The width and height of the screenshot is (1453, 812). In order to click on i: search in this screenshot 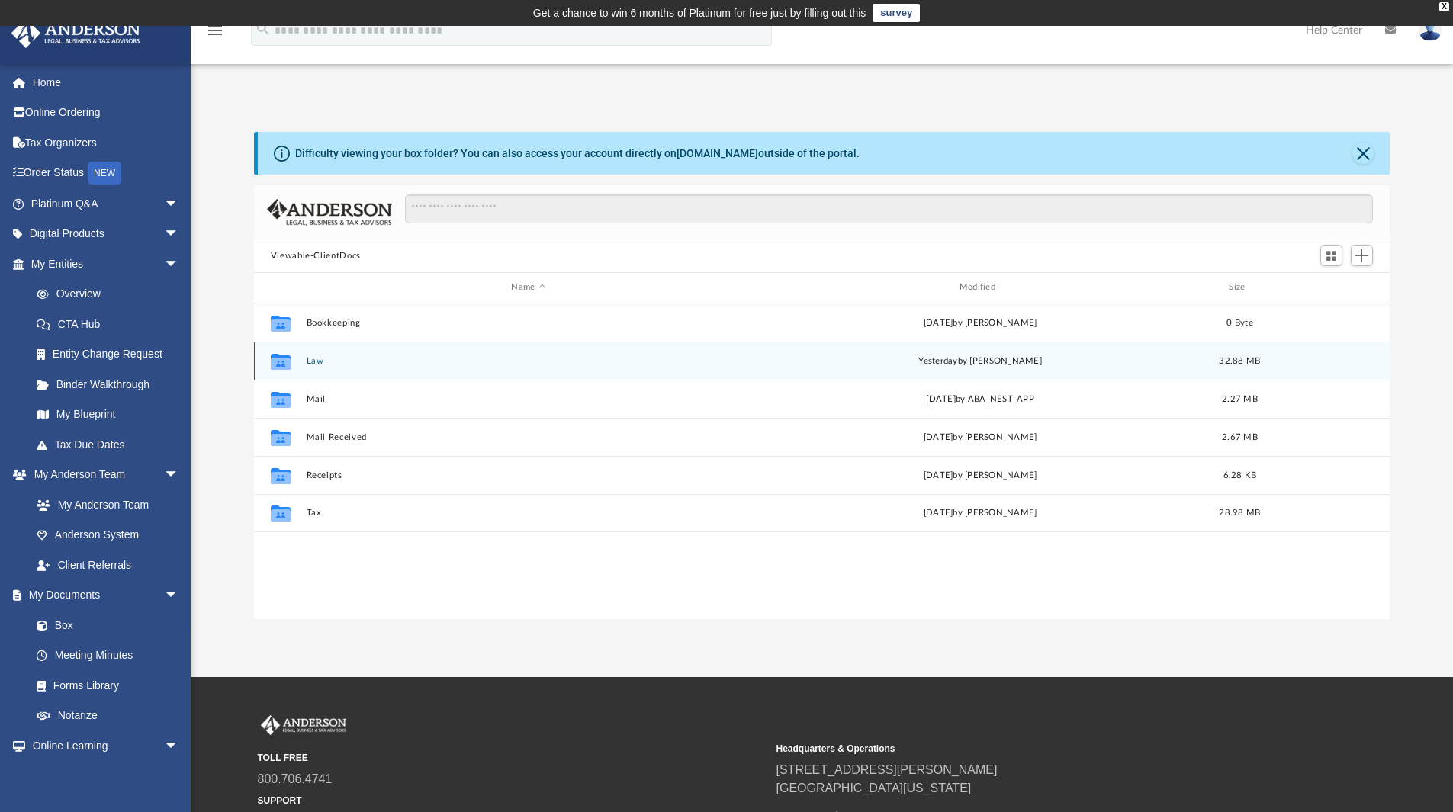, I will do `click(263, 29)`.